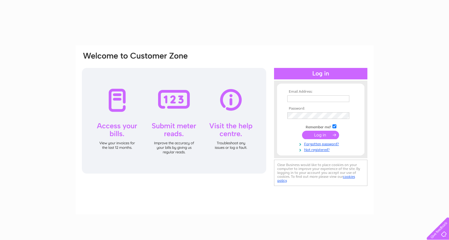 The height and width of the screenshot is (240, 449). Describe the element at coordinates (321, 126) in the screenshot. I see `td: Remember me?` at that location.